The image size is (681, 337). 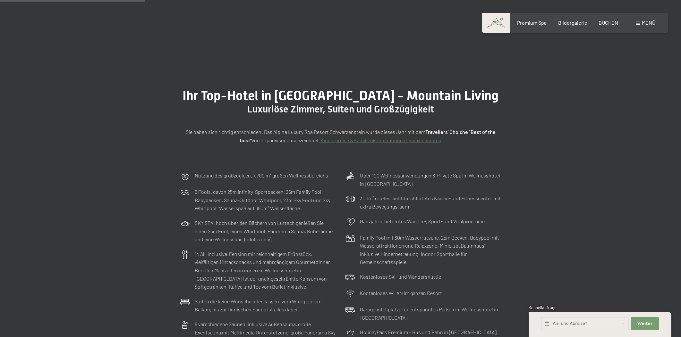 What do you see at coordinates (401, 293) in the screenshot?
I see `p: Kostenloses WLAN im ganzen Resort` at bounding box center [401, 293].